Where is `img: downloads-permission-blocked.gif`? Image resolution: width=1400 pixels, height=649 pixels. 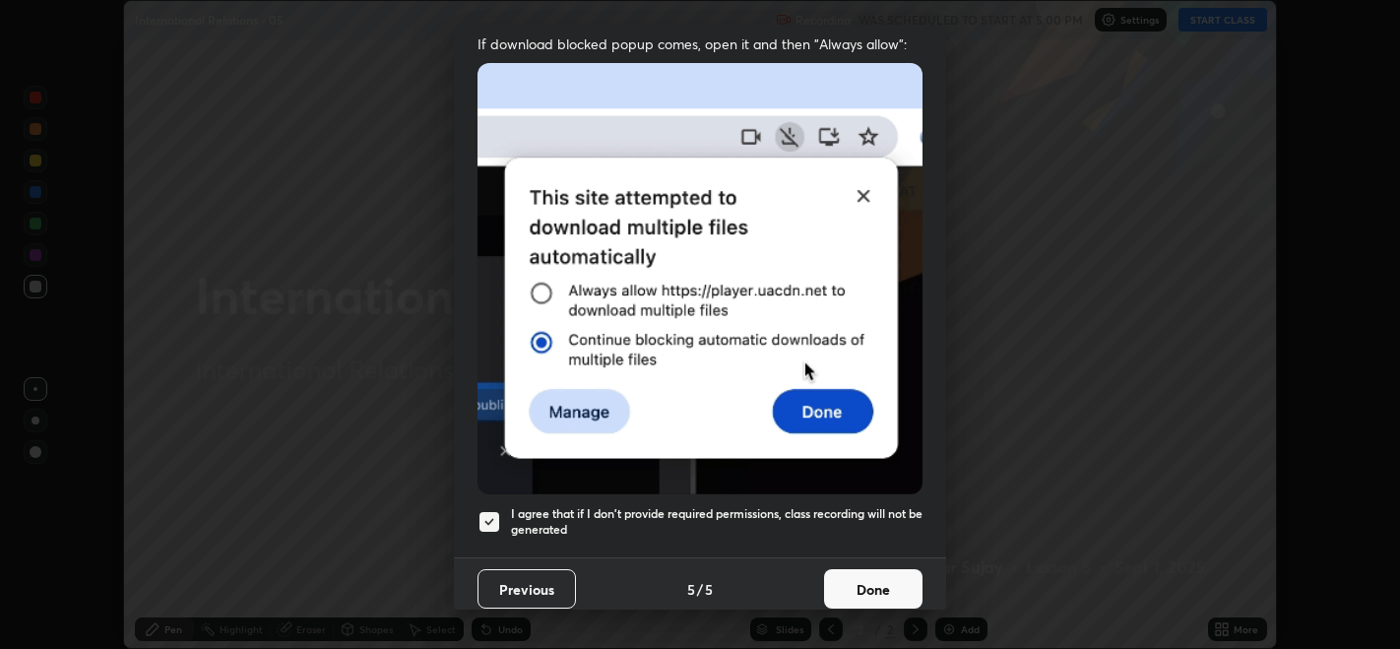 img: downloads-permission-blocked.gif is located at coordinates (700, 278).